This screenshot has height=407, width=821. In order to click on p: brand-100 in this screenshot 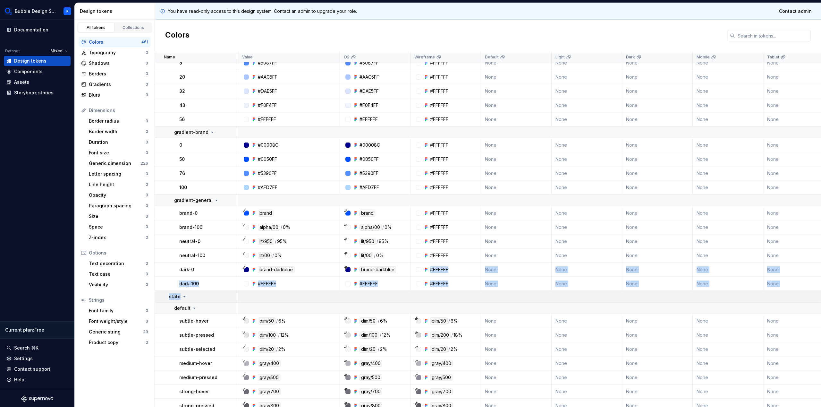, I will do `click(191, 227)`.